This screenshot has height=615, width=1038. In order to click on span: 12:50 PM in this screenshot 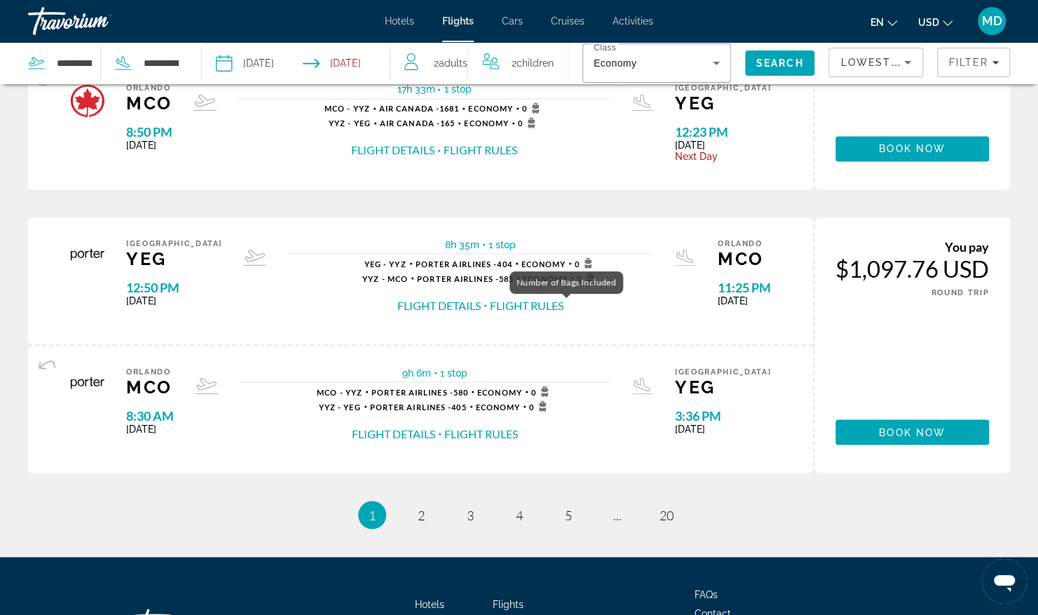, I will do `click(174, 287)`.